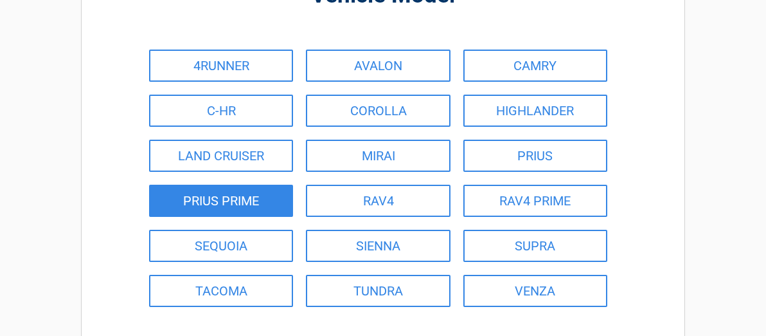 Image resolution: width=766 pixels, height=336 pixels. I want to click on a: C-HR, so click(221, 111).